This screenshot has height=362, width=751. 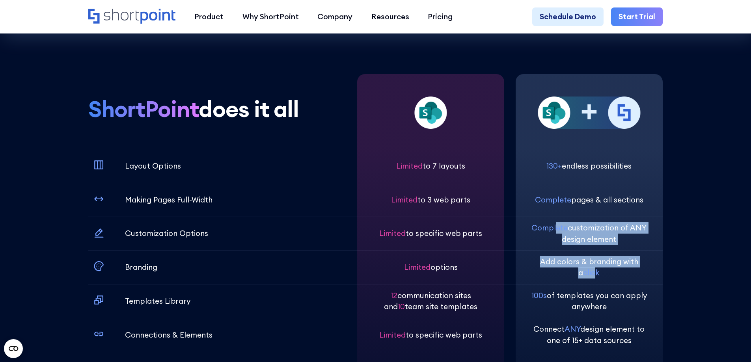 I want to click on span: 10, so click(x=401, y=307).